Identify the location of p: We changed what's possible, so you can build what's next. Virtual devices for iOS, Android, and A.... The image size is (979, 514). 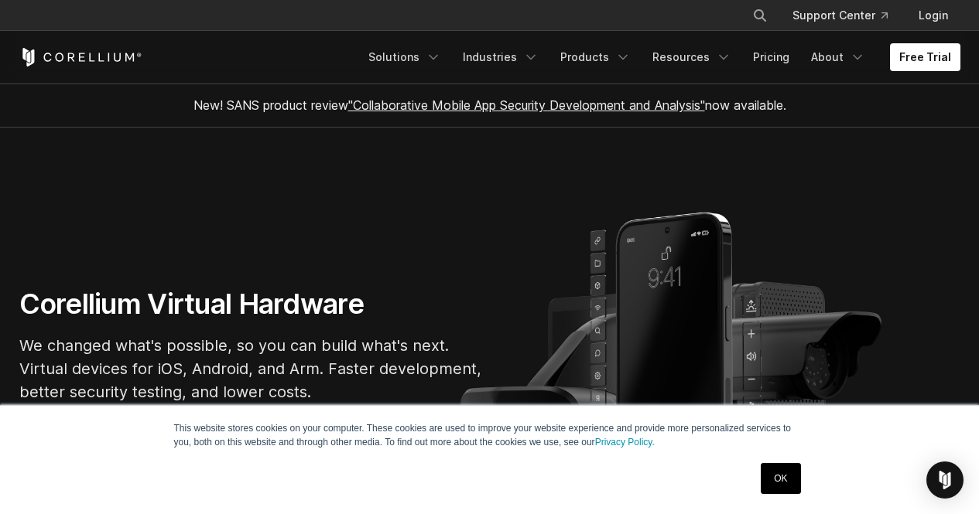
(251, 369).